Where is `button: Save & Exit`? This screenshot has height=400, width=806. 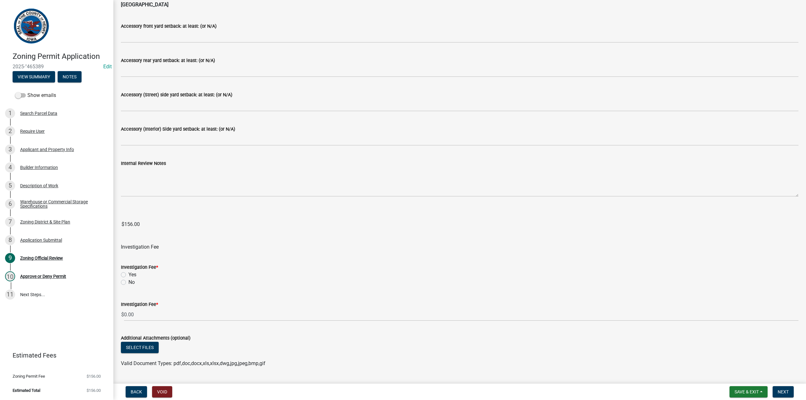
button: Save & Exit is located at coordinates (749, 392).